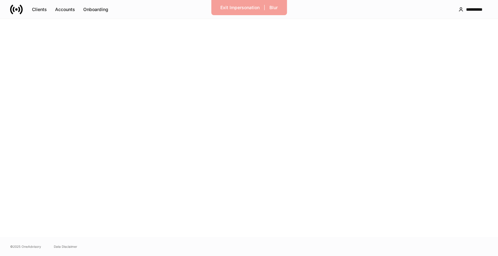 The height and width of the screenshot is (256, 498). Describe the element at coordinates (240, 8) in the screenshot. I see `button: Exit Impersonation` at that location.